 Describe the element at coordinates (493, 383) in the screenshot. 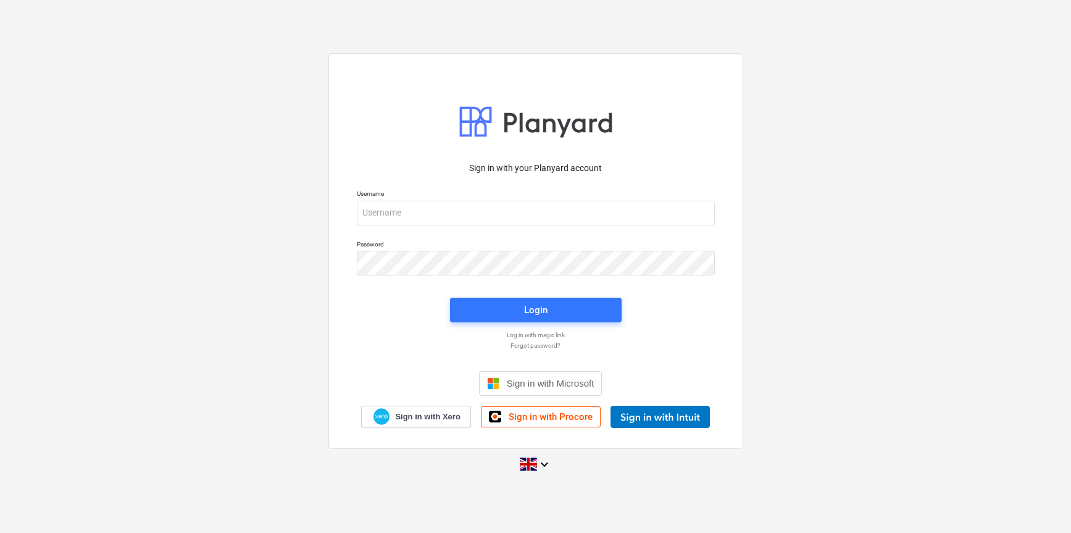

I see `img: Microsoft logo` at that location.